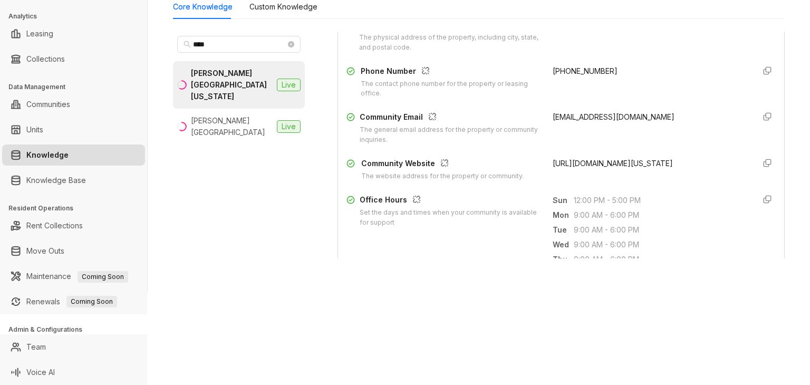 Image resolution: width=810 pixels, height=385 pixels. I want to click on li: Maintenance, so click(73, 276).